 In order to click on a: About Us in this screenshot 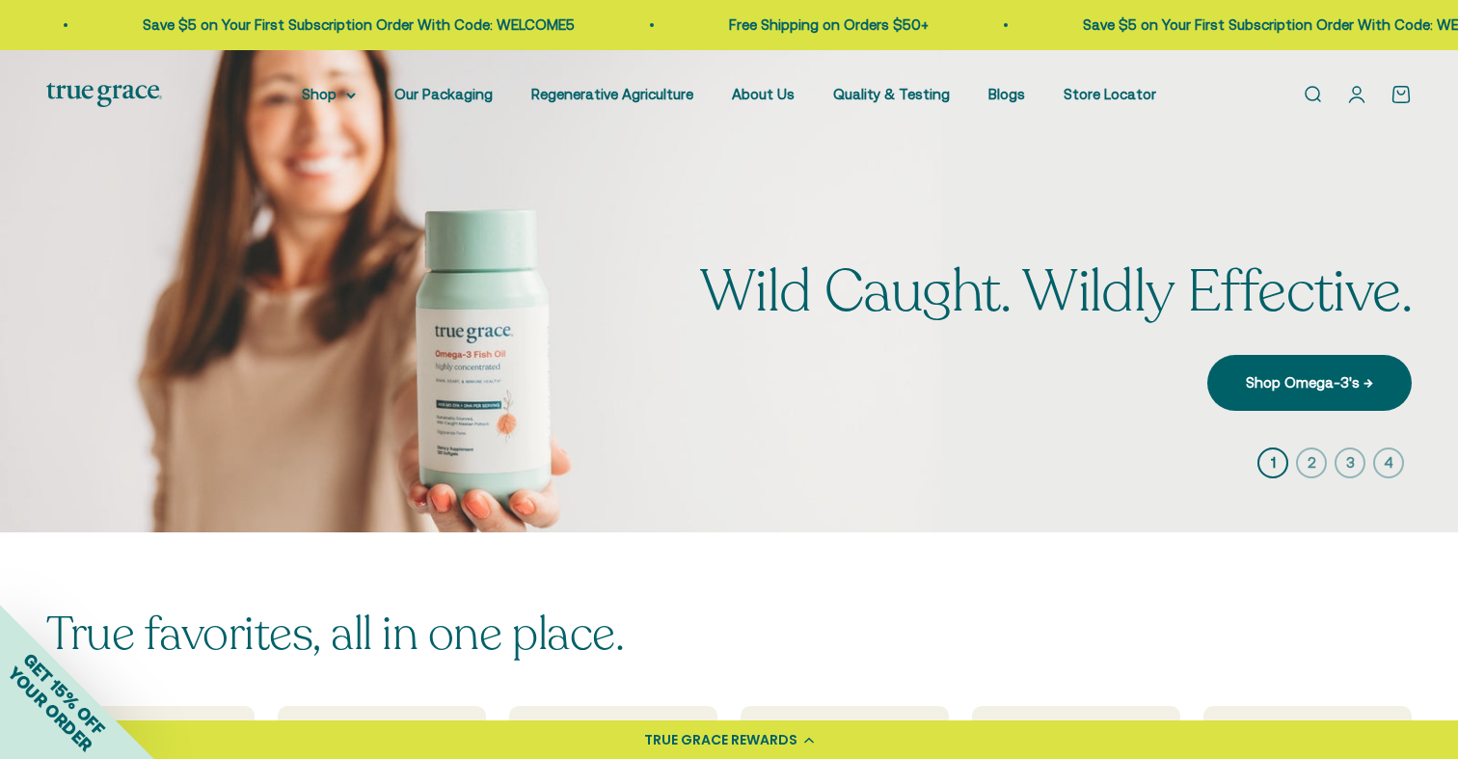, I will do `click(763, 94)`.